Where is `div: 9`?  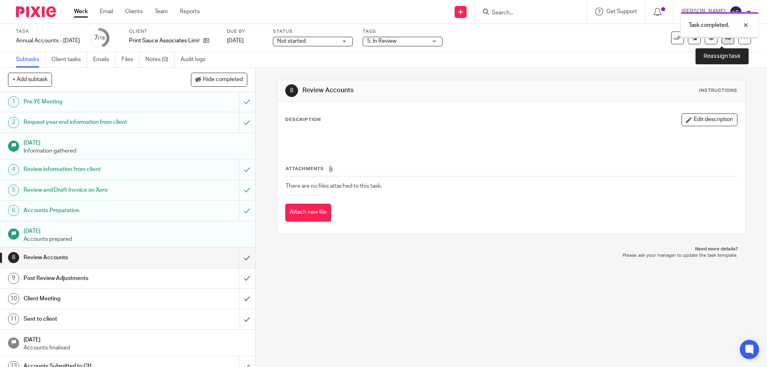 div: 9 is located at coordinates (14, 279).